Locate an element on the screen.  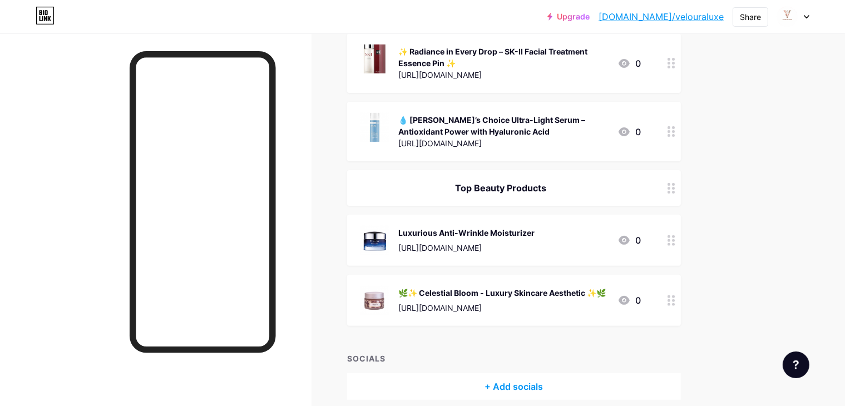
div: + Add socials is located at coordinates (514, 387).